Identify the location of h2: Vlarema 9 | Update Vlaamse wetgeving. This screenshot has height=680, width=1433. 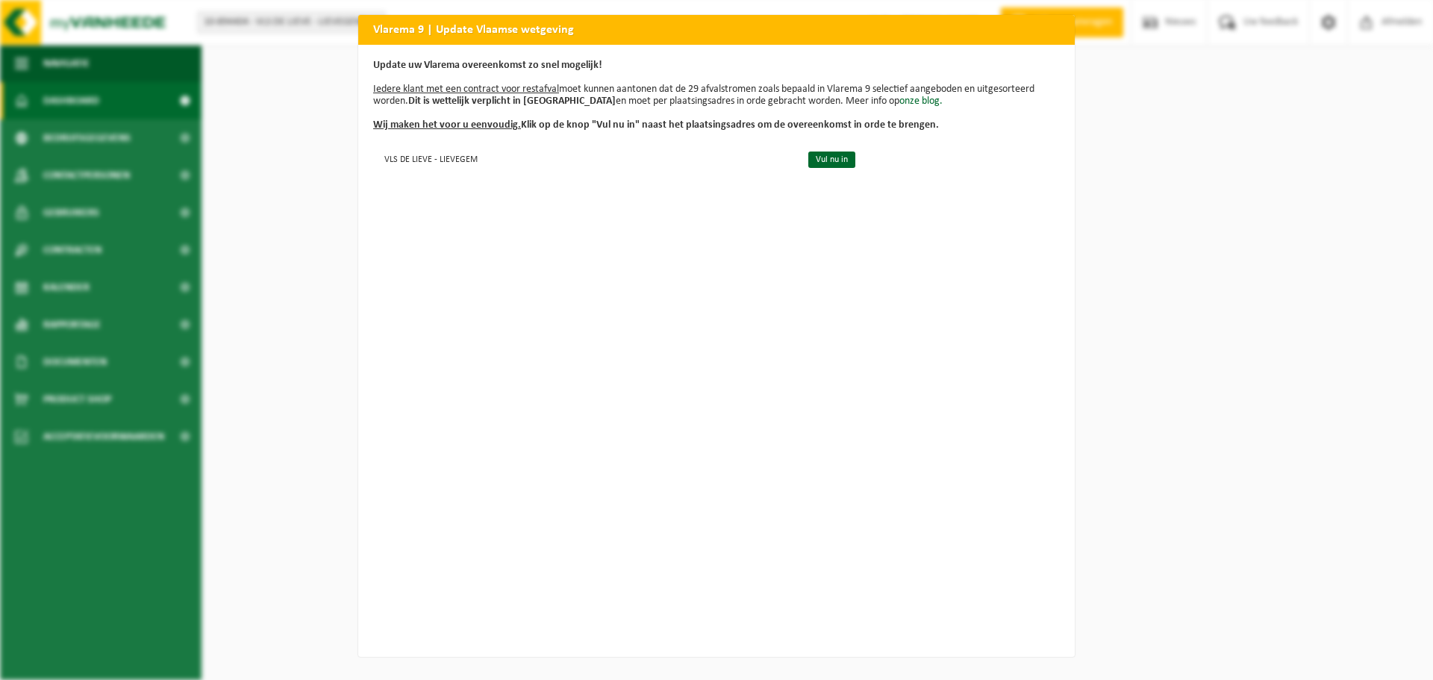
(717, 29).